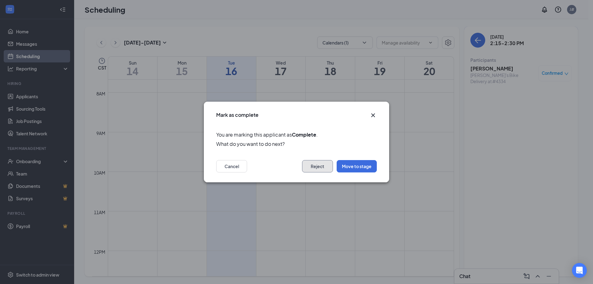 The width and height of the screenshot is (593, 284). Describe the element at coordinates (297, 144) in the screenshot. I see `span: What do you want to do next?` at that location.